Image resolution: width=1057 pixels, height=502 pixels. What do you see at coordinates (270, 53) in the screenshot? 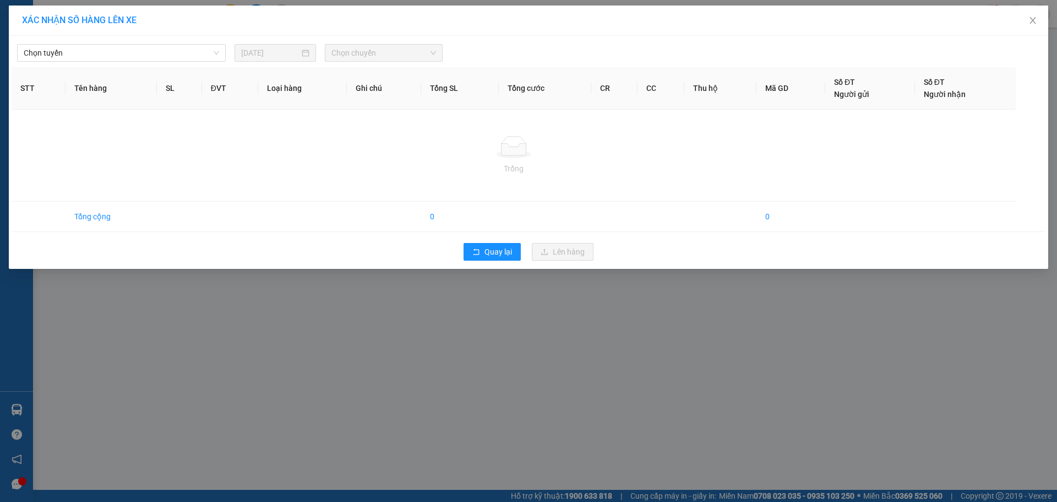
I see `input: 15/08/2025` at bounding box center [270, 53].